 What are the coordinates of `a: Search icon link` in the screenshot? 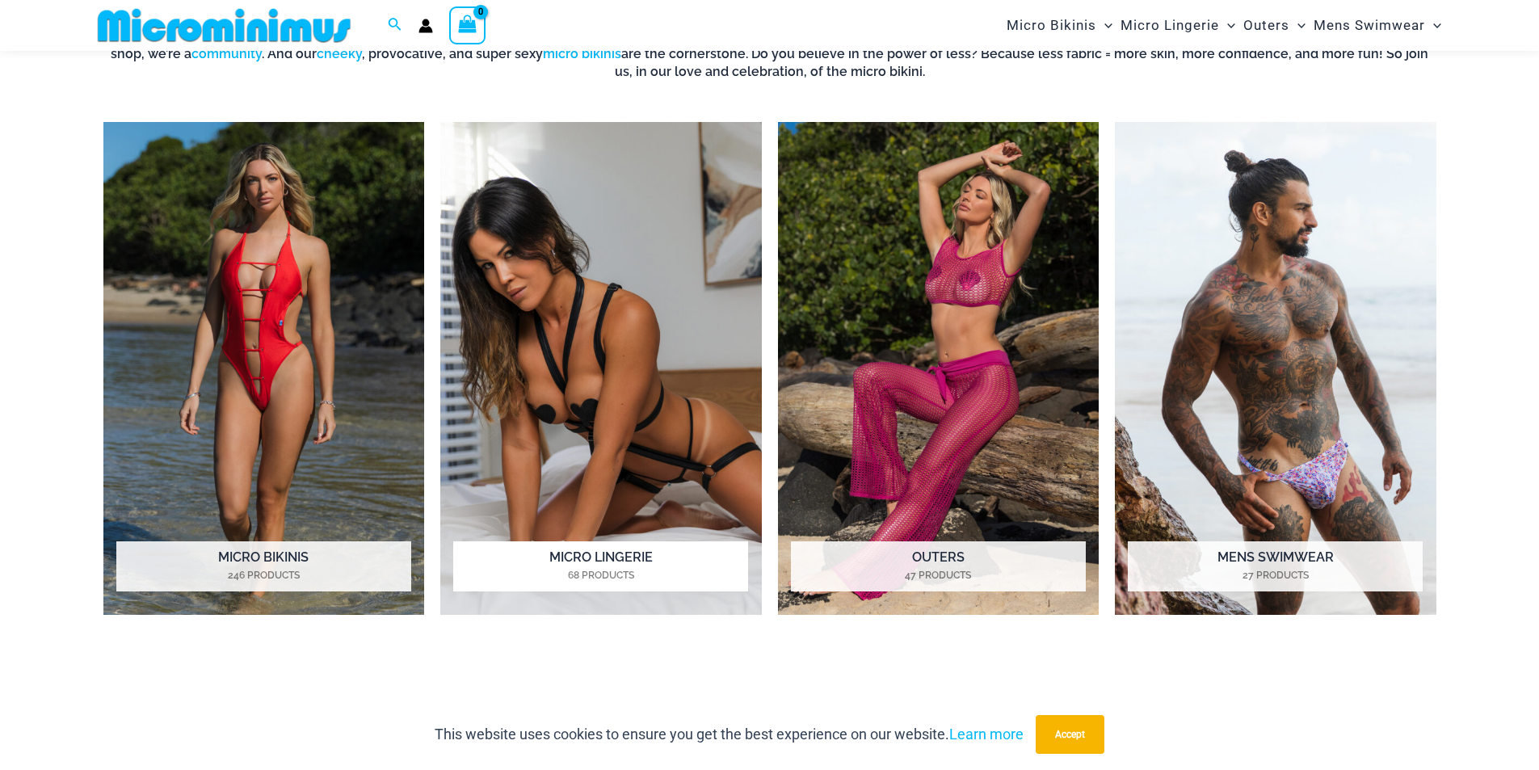 It's located at (395, 25).